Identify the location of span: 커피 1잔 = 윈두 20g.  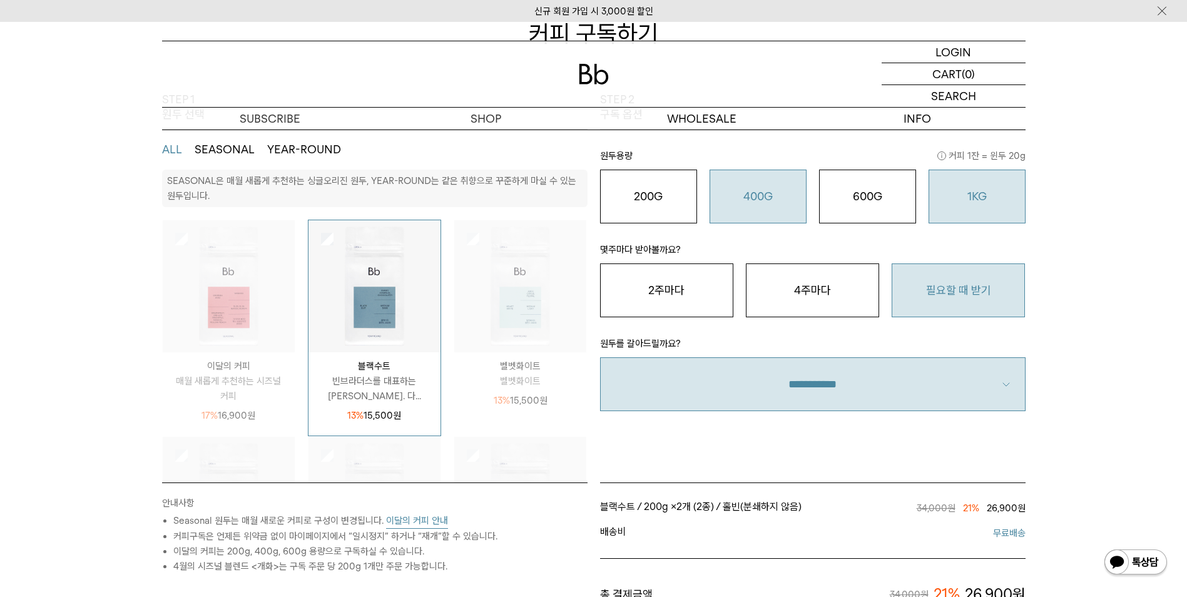
(981, 156).